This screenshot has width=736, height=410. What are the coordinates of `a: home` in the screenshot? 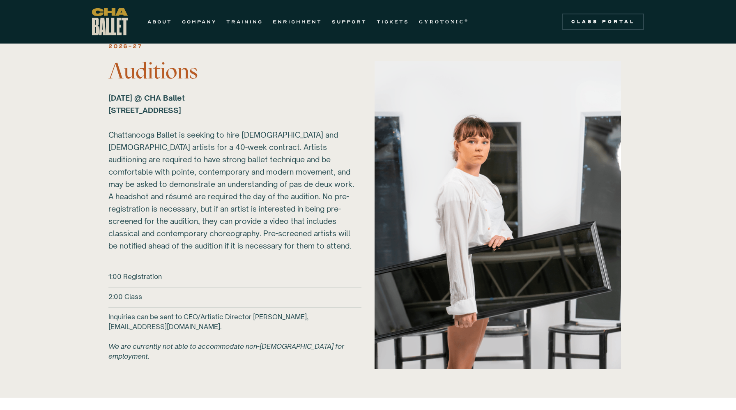 It's located at (110, 22).